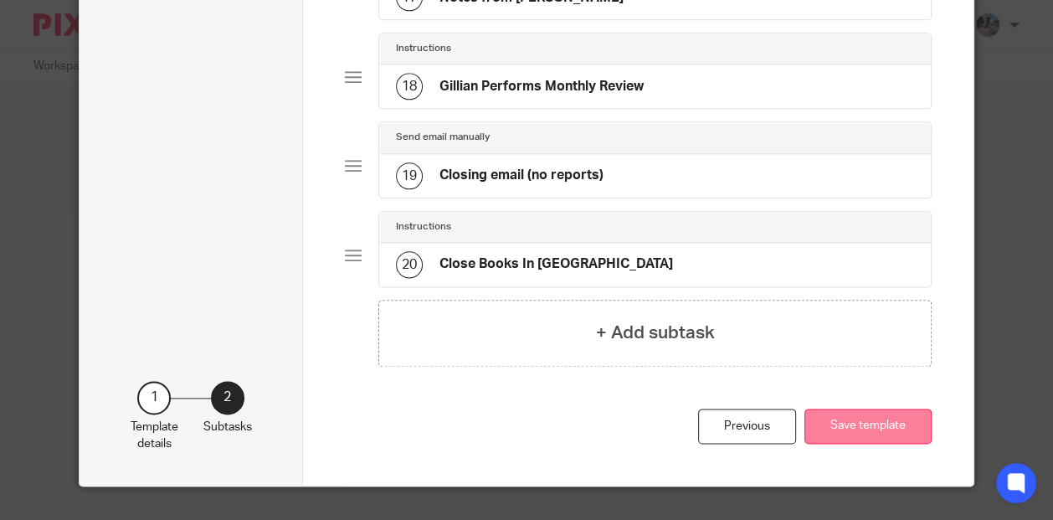  I want to click on div: 19, so click(409, 176).